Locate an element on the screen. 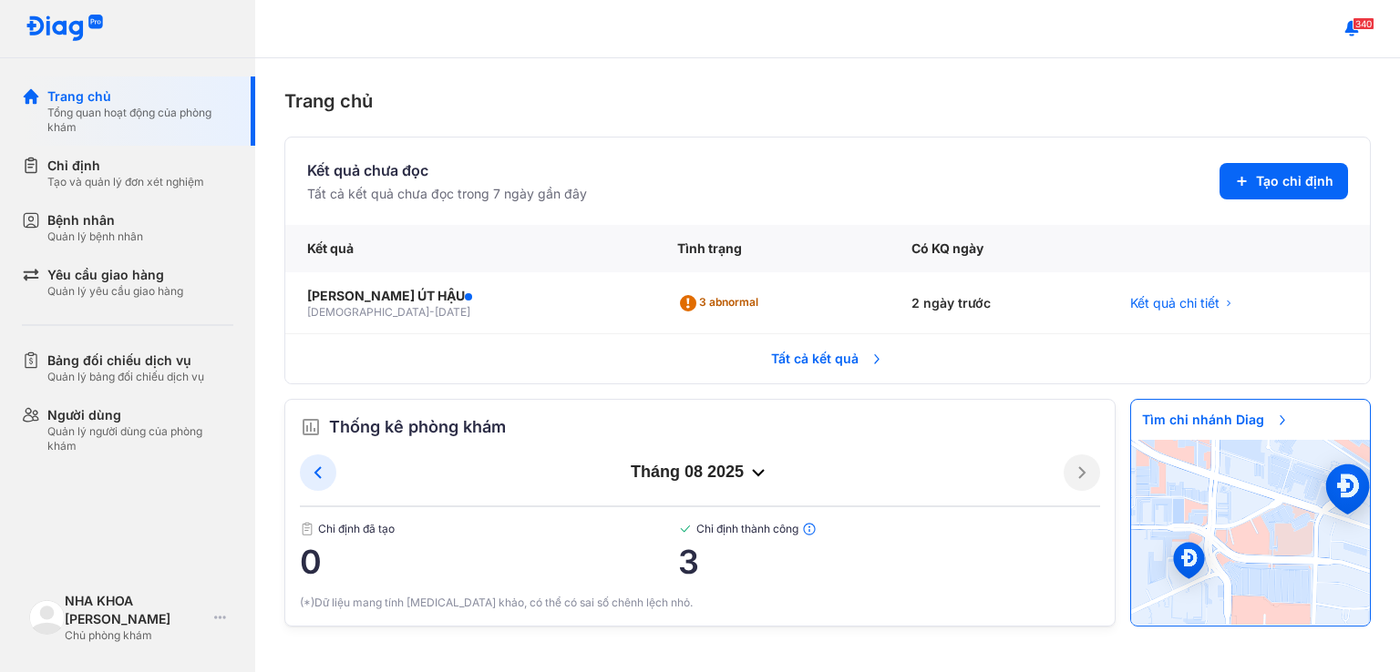 The image size is (1400, 672). span: Tất cả kết quả is located at coordinates (827, 359).